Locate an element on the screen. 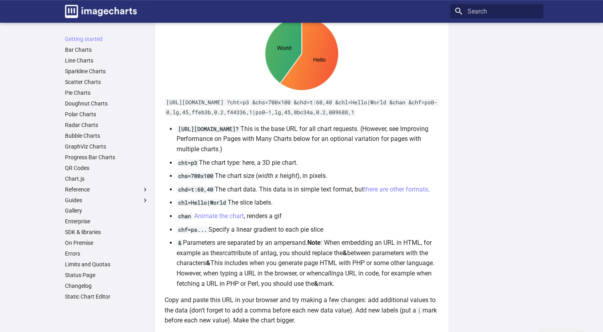  em: width x height is located at coordinates (277, 176).